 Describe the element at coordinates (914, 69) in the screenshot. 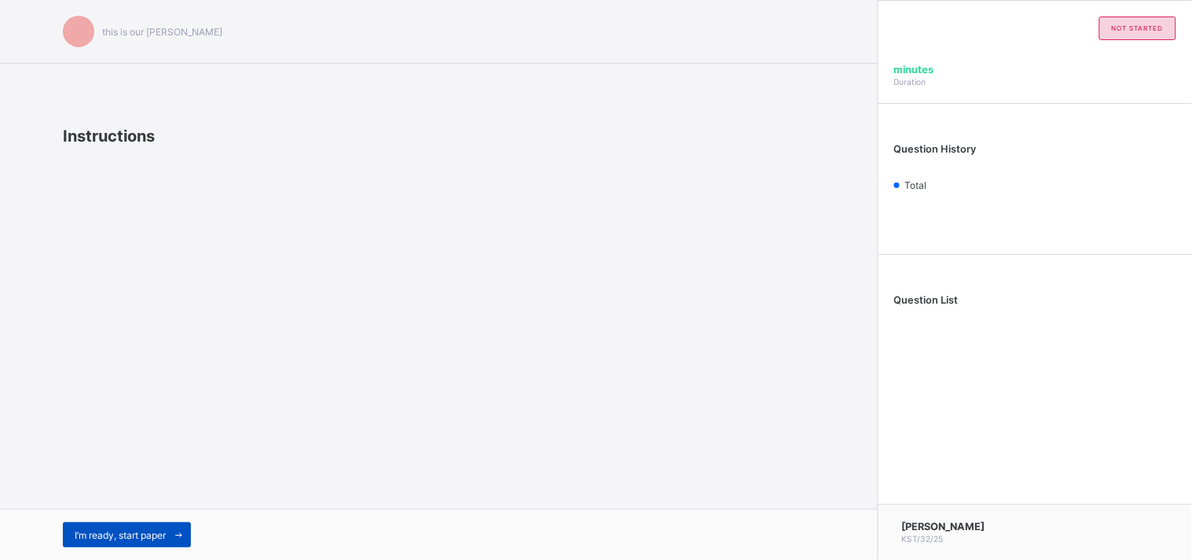

I see `span: minutes` at that location.